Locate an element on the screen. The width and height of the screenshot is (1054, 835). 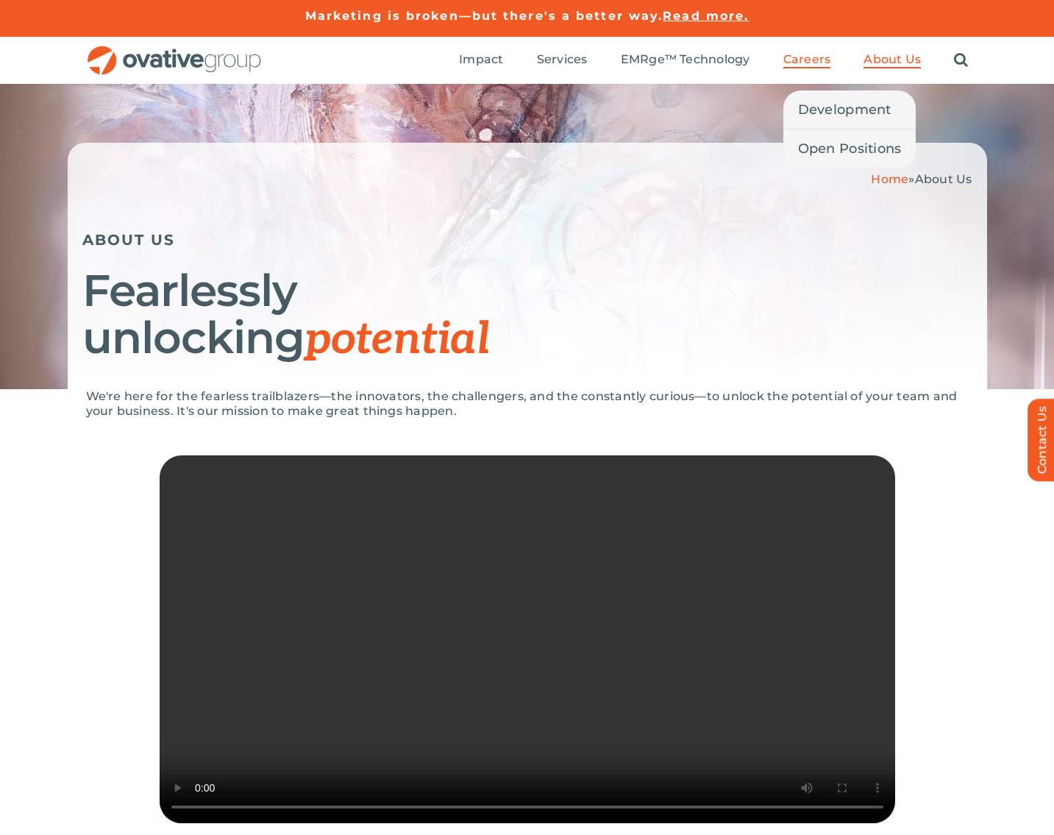
a: EMRge™ Technology is located at coordinates (685, 60).